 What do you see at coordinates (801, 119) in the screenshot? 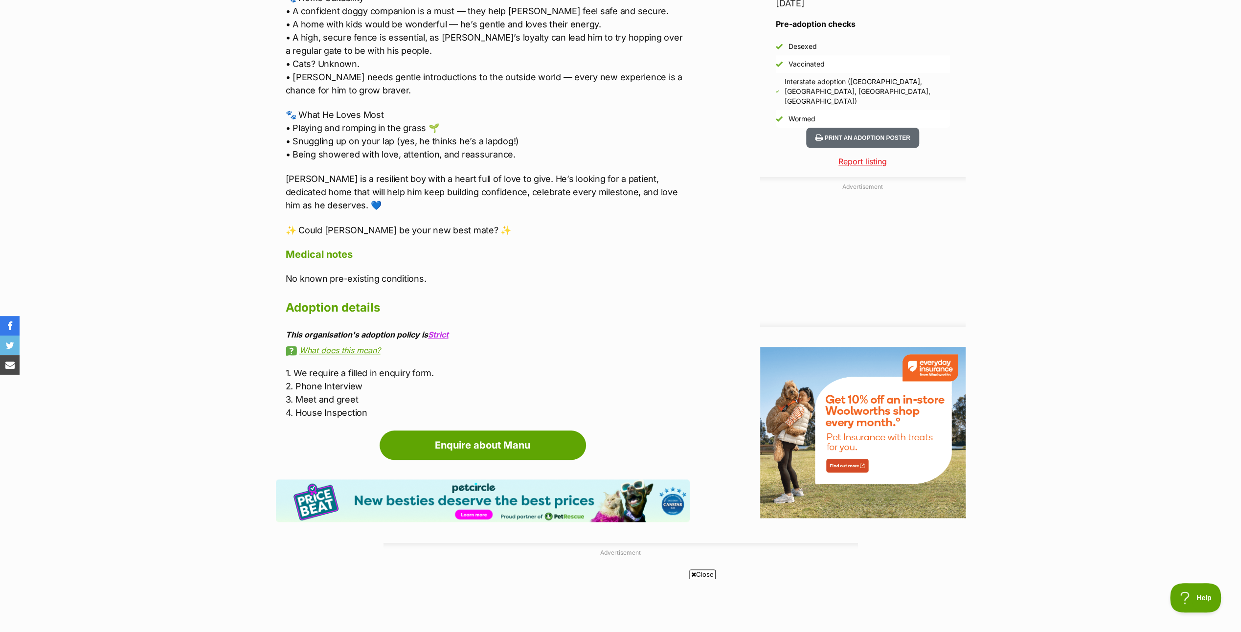
I see `div: Wormed` at bounding box center [801, 119].